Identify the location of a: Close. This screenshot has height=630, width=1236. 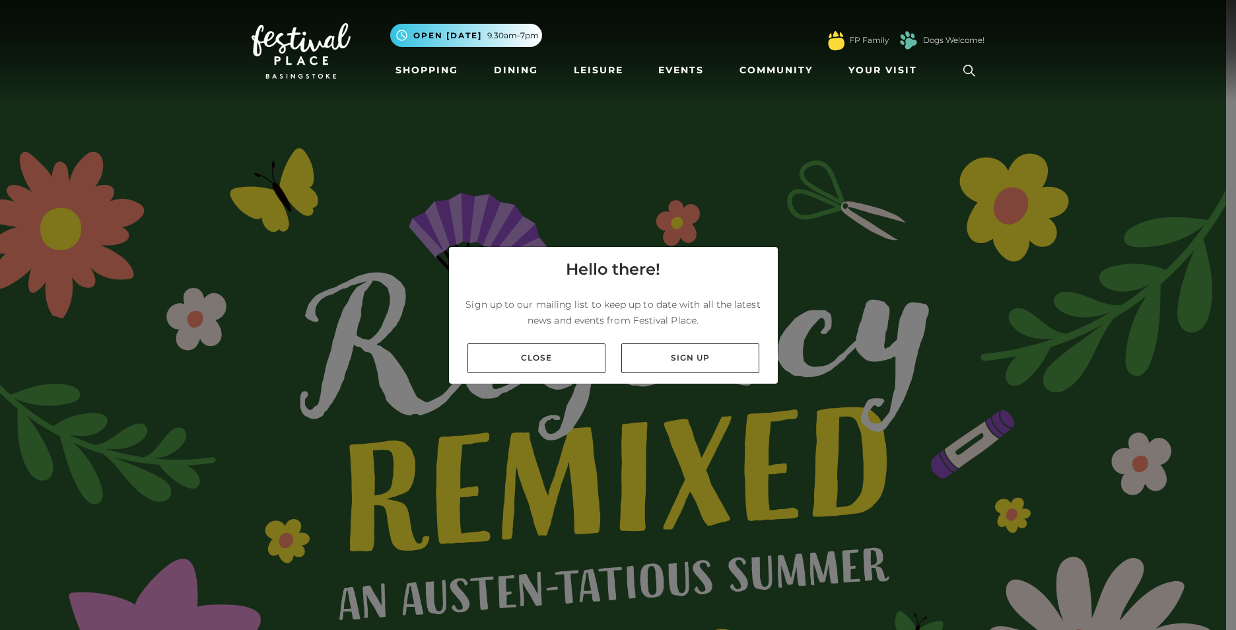
(536, 358).